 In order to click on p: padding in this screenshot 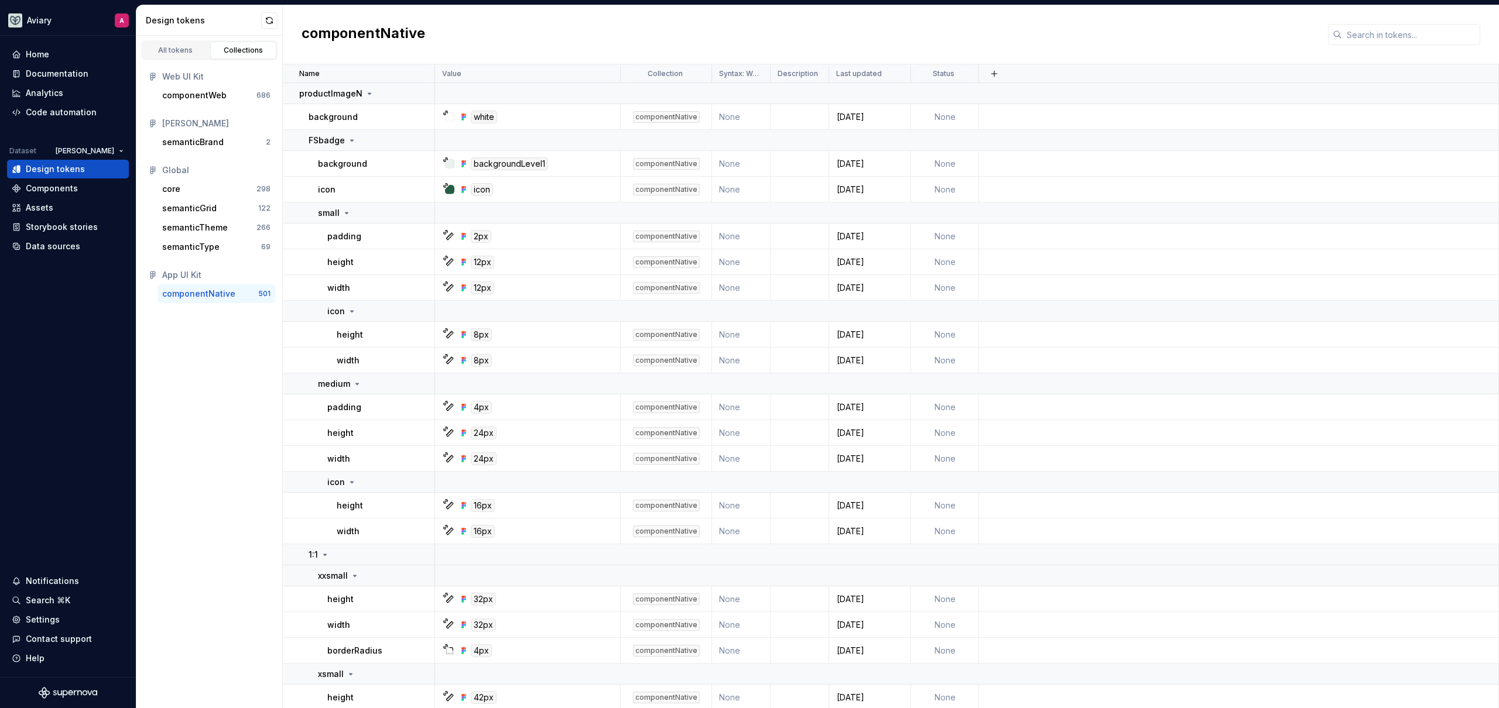, I will do `click(344, 407)`.